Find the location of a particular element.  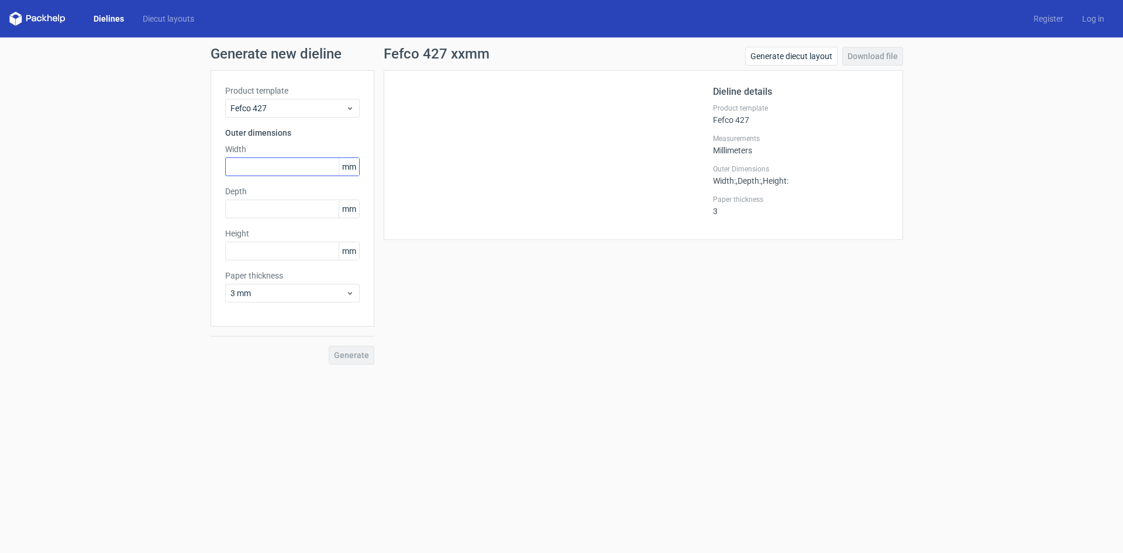

span: , Height : is located at coordinates (774, 181).